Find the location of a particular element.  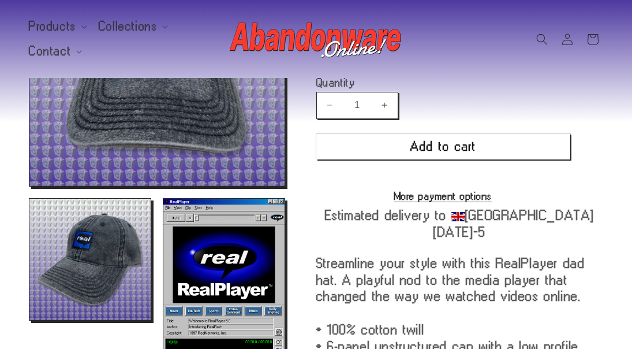

a: Abandonware is located at coordinates (316, 39).